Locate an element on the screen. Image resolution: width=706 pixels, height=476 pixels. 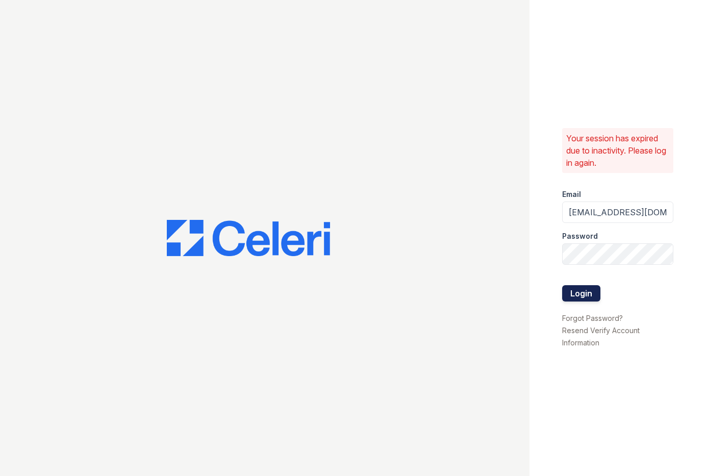
img: CE_Logo_Blue-a8612792a0a2168367f1c8372b55b34899dd931a85d93a1a3d3e32e68fde9ad4.png is located at coordinates (248, 238).